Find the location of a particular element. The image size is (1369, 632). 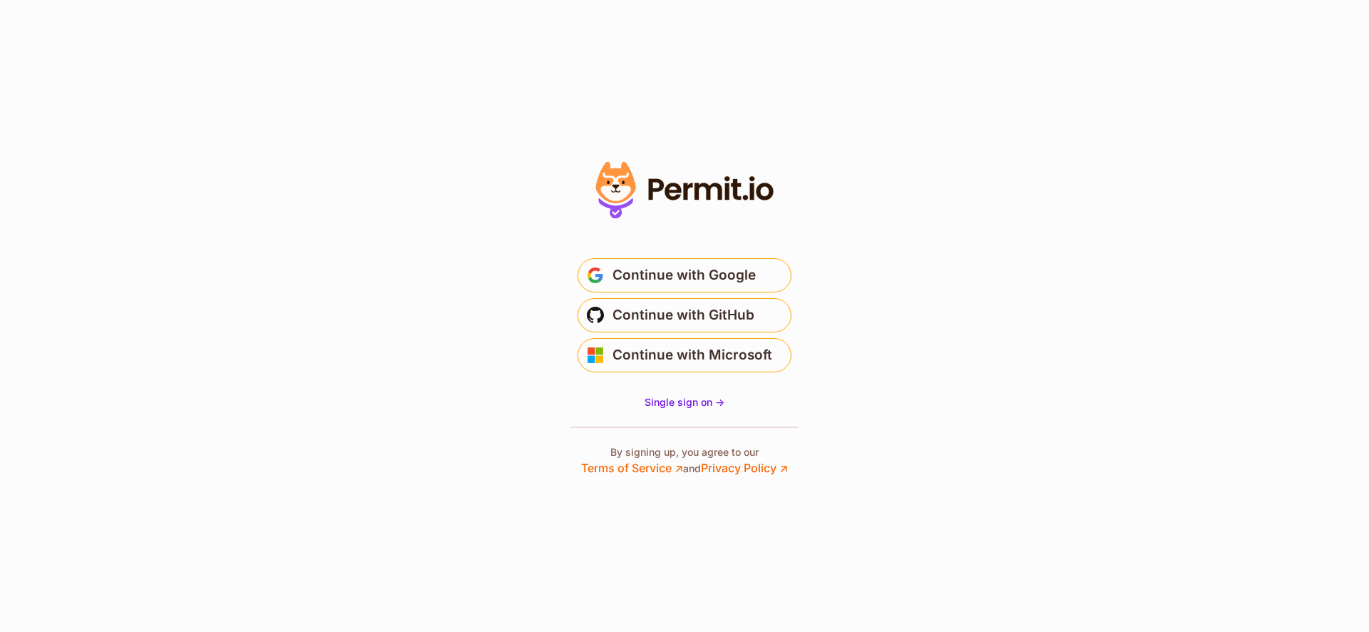

span: Continue with Microsoft is located at coordinates (692, 355).